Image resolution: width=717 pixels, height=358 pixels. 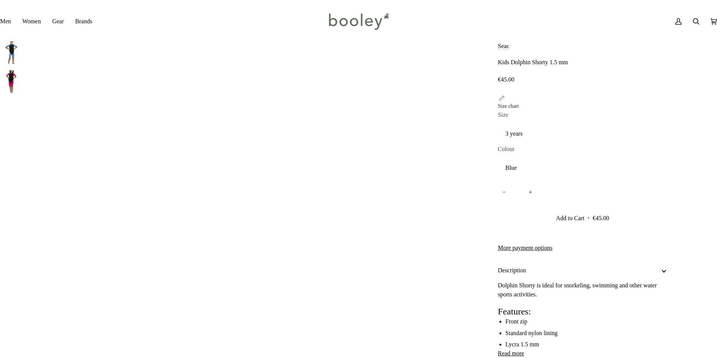 What do you see at coordinates (582, 312) in the screenshot?
I see `h2: Features:` at bounding box center [582, 312].